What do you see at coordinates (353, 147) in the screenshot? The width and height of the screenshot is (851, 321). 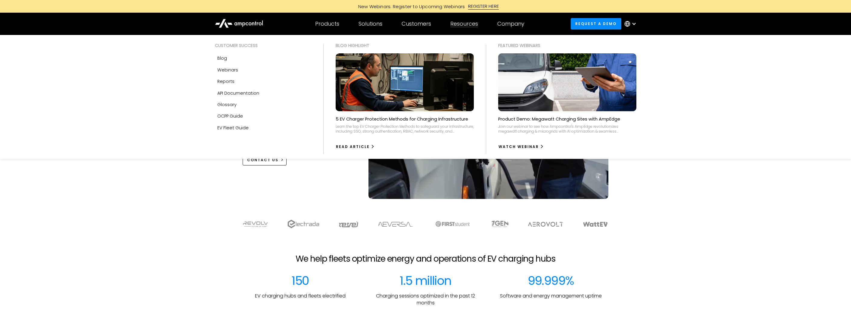 I see `div: Read Article` at bounding box center [353, 147].